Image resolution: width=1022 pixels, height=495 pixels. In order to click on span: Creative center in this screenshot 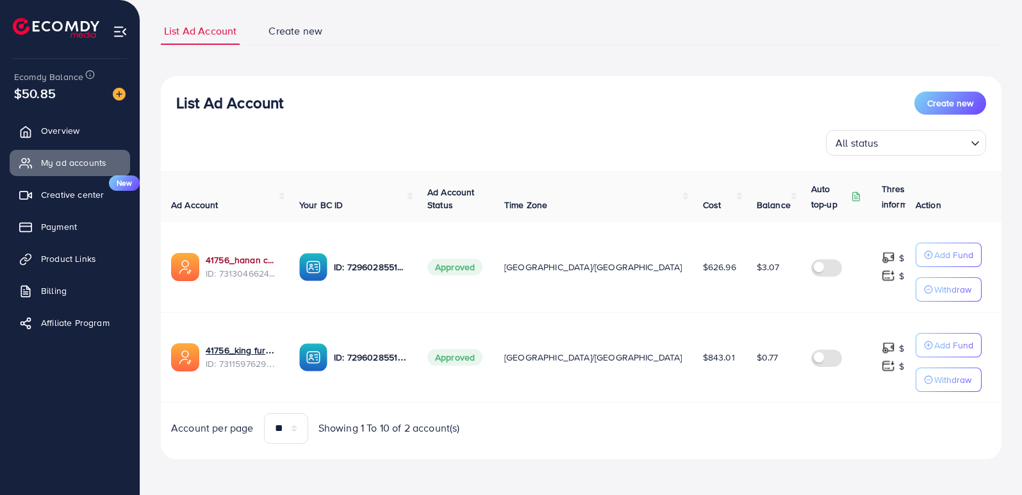, I will do `click(72, 195)`.